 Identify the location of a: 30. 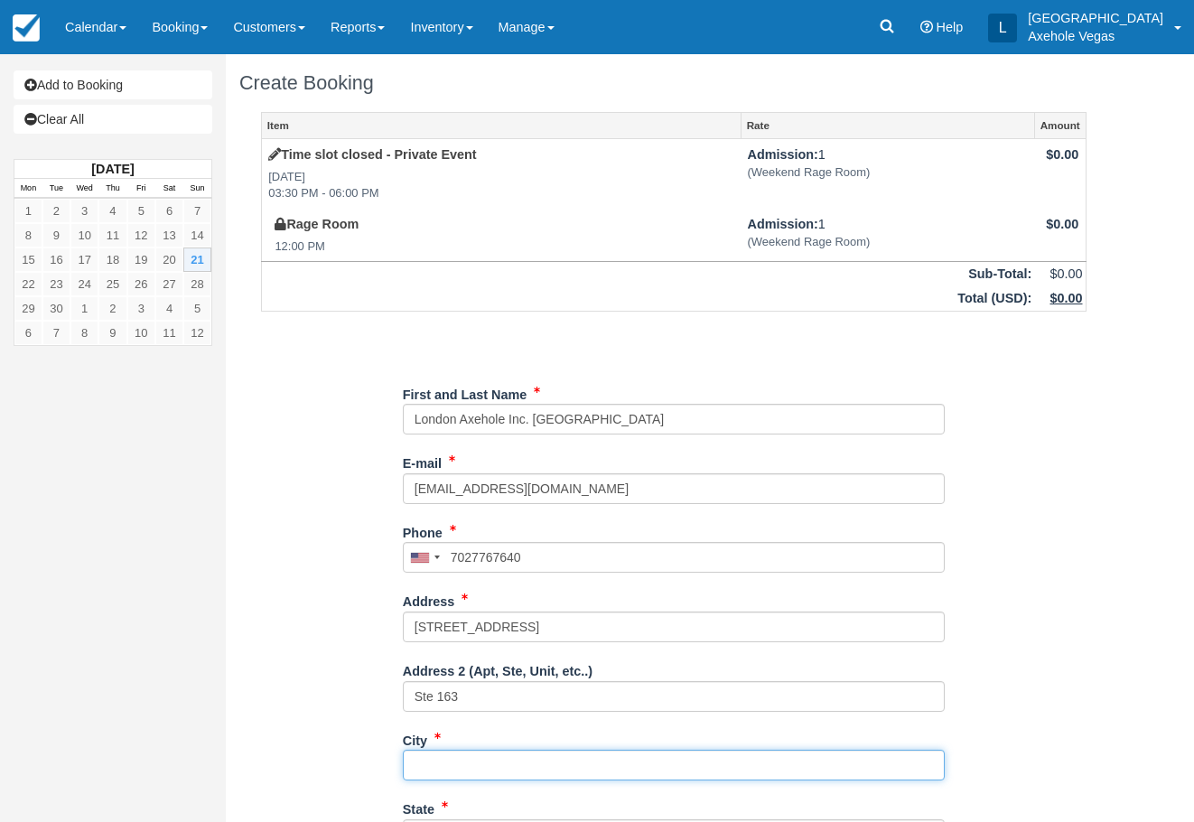
(56, 308).